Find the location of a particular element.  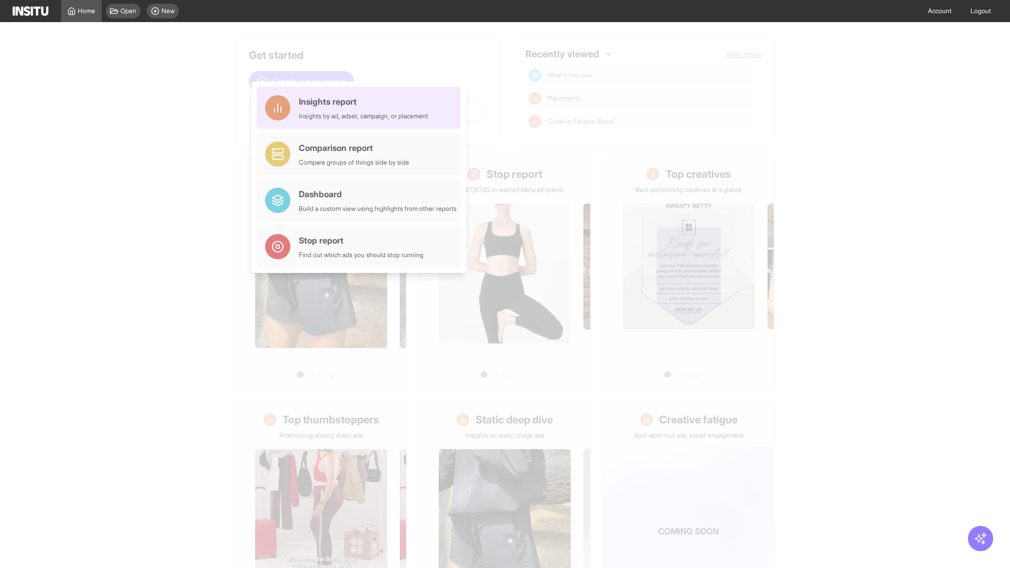

div: Build a custom view using highlights from other reports is located at coordinates (378, 209).